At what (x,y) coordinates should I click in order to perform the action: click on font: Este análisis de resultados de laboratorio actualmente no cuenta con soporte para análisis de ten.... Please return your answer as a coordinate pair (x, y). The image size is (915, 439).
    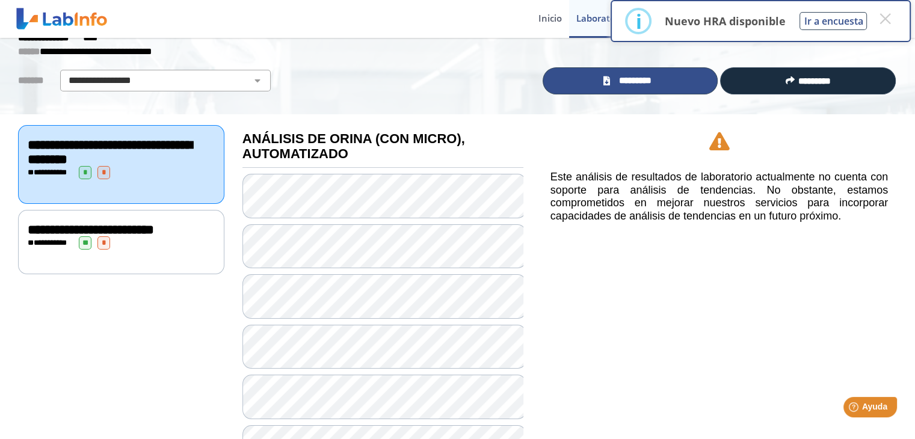
    Looking at the image, I should click on (719, 196).